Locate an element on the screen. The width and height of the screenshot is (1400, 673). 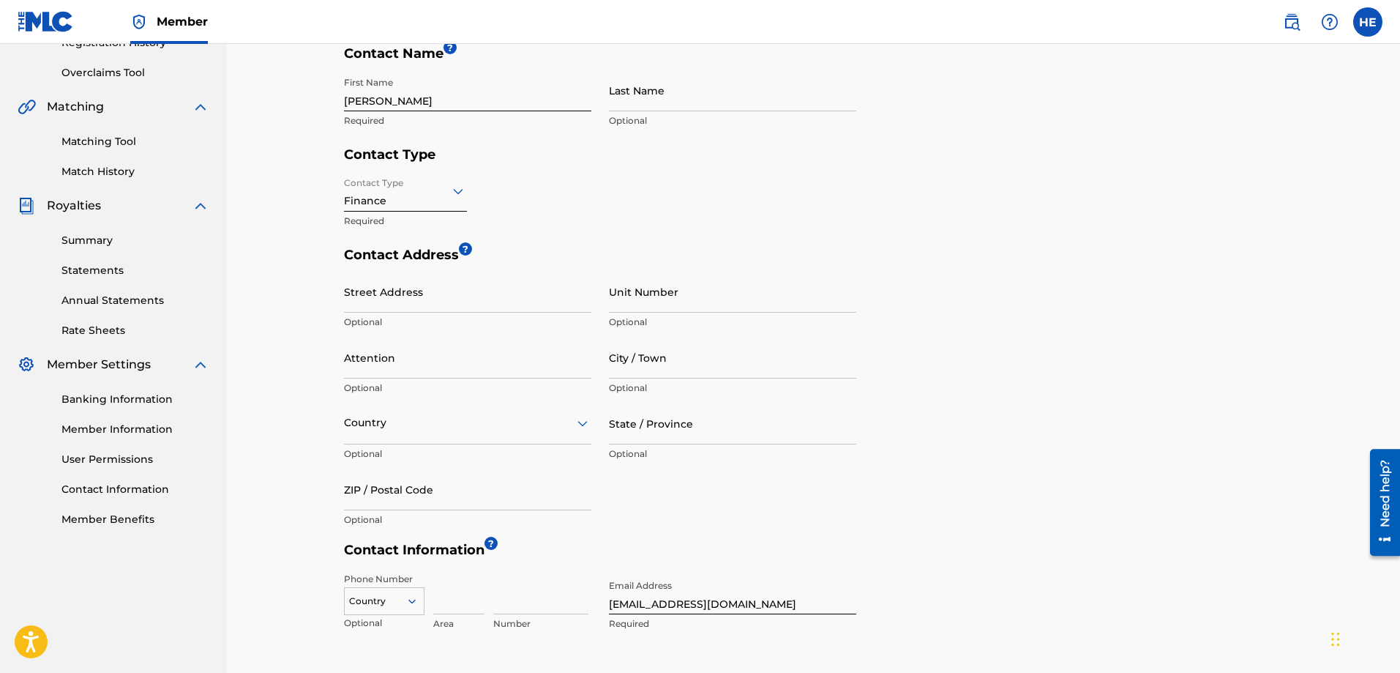
a: Member Benefits is located at coordinates (135, 519).